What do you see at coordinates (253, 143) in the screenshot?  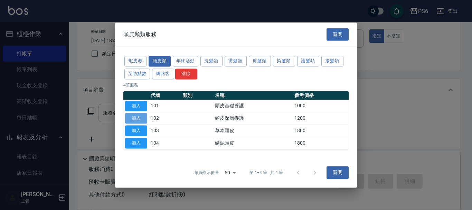 I see `td: 礦泥頭皮` at bounding box center [253, 143].